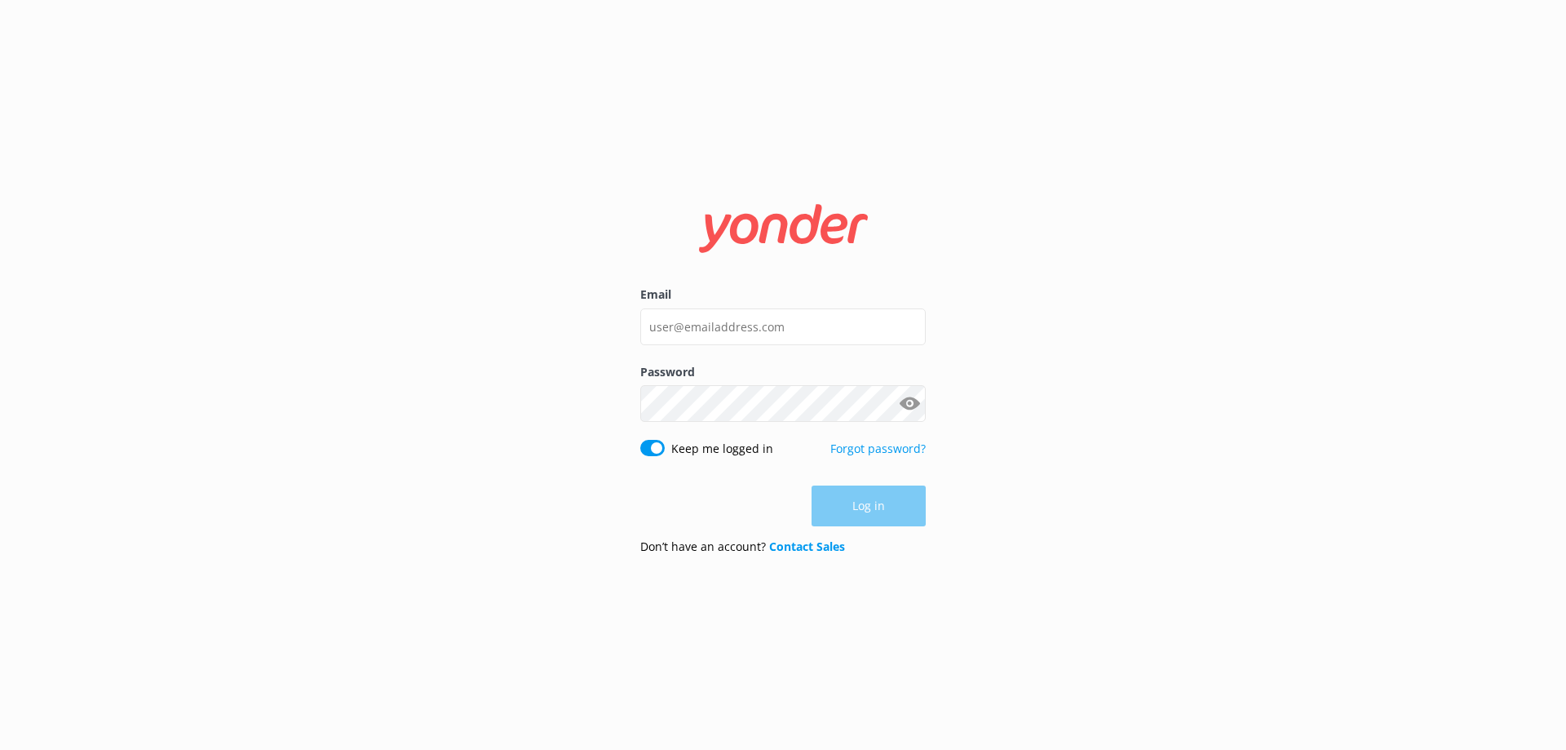 Image resolution: width=1566 pixels, height=750 pixels. I want to click on button: Show password, so click(910, 404).